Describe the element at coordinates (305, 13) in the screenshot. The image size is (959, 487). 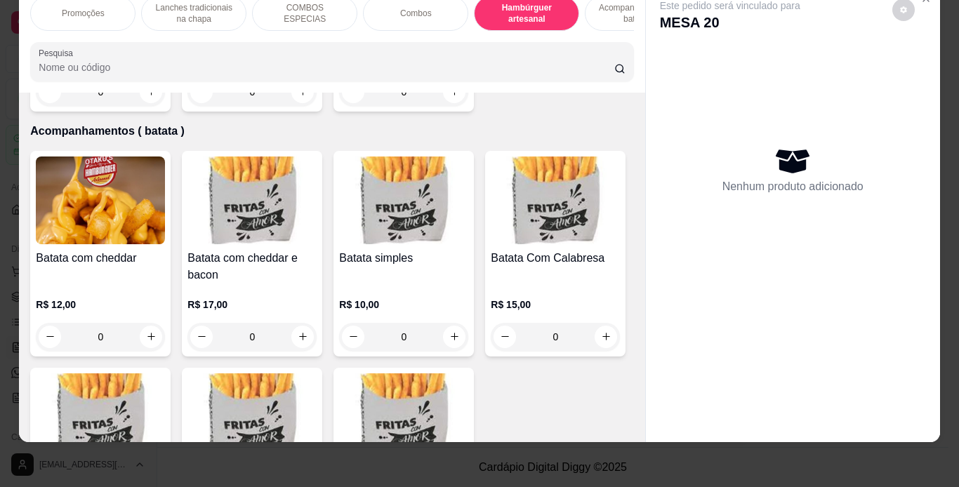
I see `p: COMBOS ESPECIAS` at that location.